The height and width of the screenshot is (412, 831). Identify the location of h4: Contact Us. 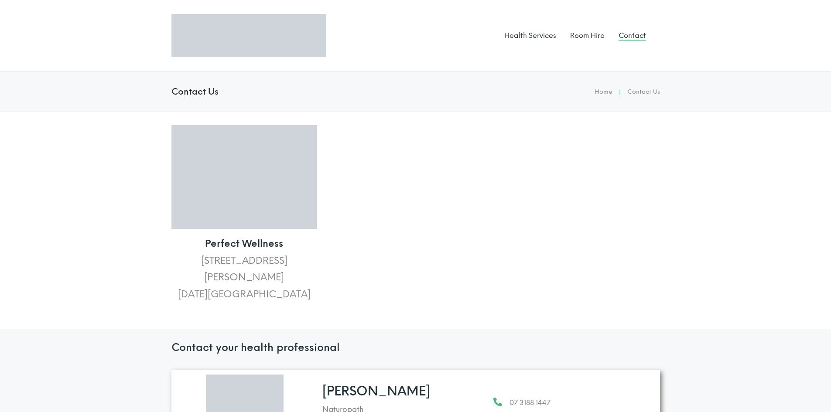
(195, 92).